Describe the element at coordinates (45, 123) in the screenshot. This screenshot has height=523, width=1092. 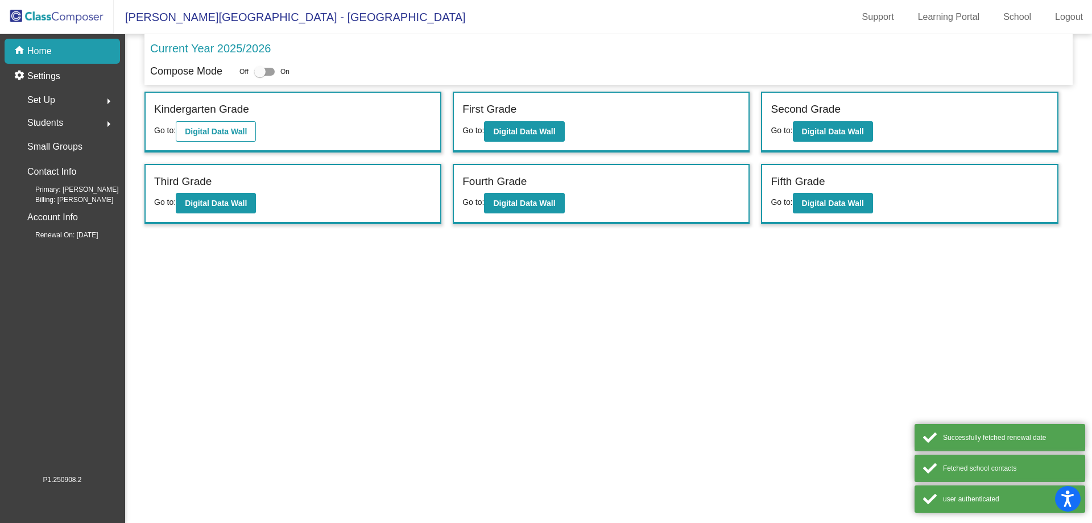
I see `span: Students` at that location.